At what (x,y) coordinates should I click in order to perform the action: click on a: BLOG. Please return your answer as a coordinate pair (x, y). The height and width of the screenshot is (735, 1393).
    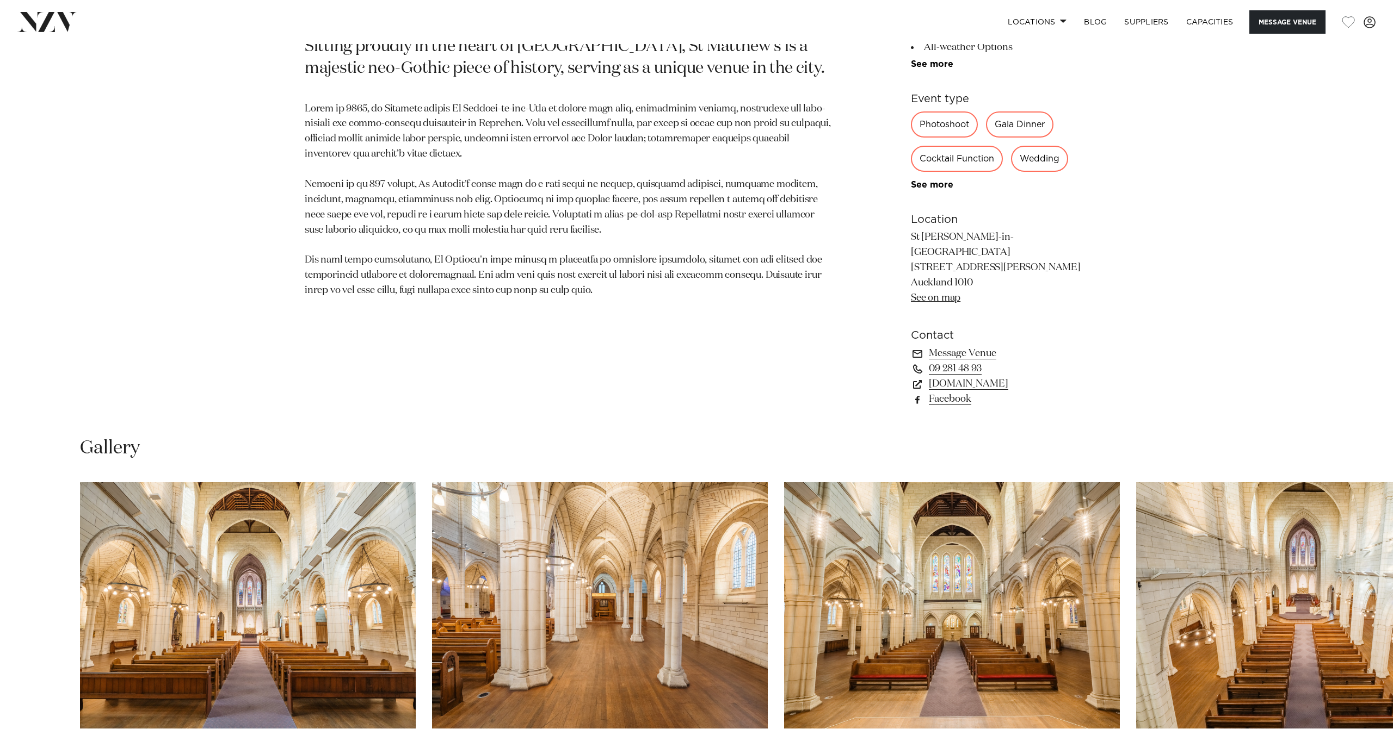
    Looking at the image, I should click on (1095, 22).